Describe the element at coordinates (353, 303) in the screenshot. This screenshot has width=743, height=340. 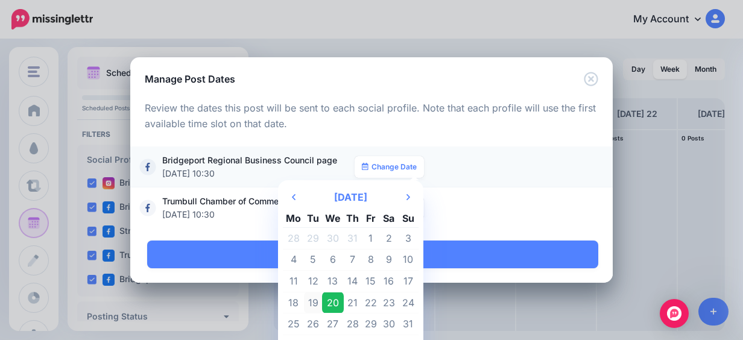
I see `td: 21` at that location.